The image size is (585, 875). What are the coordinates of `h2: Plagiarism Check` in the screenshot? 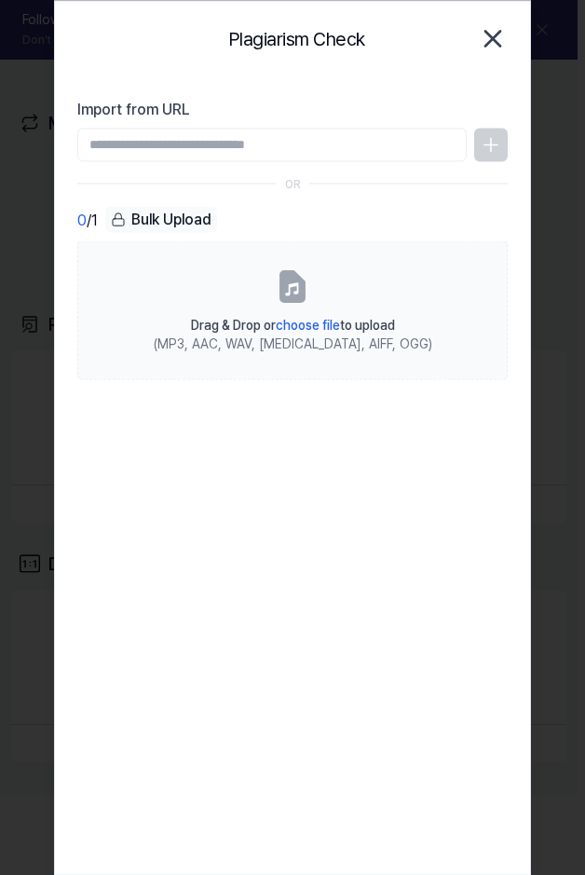 It's located at (296, 38).